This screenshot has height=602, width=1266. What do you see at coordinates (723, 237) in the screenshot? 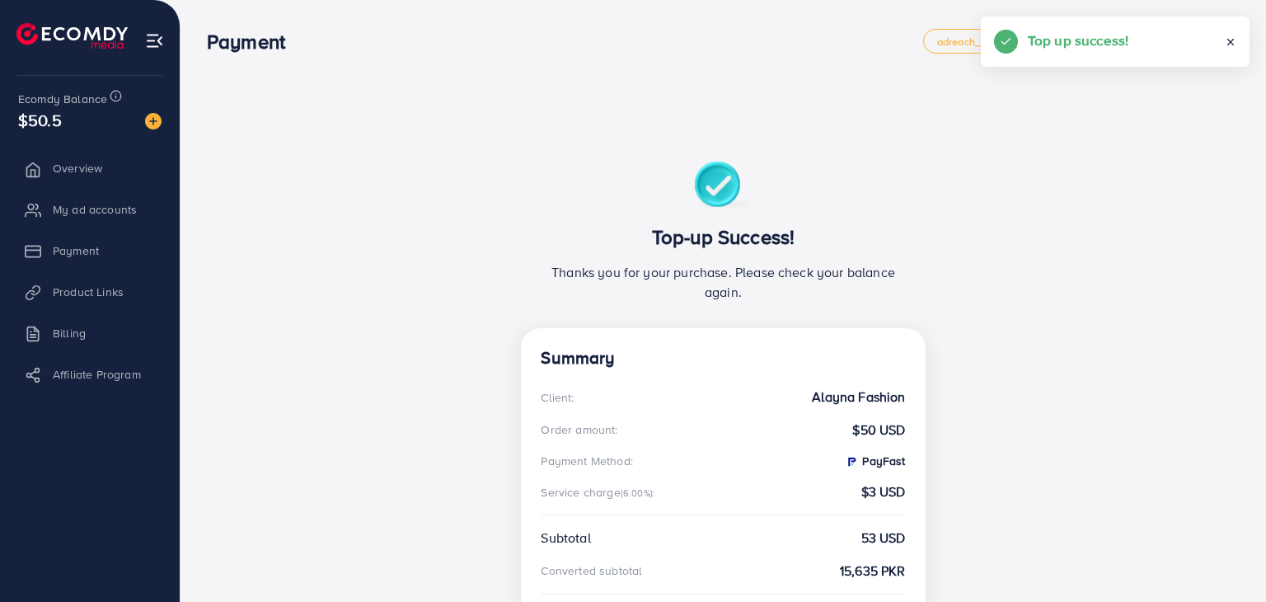
I see `h3: Top-up Success!` at bounding box center [723, 237].